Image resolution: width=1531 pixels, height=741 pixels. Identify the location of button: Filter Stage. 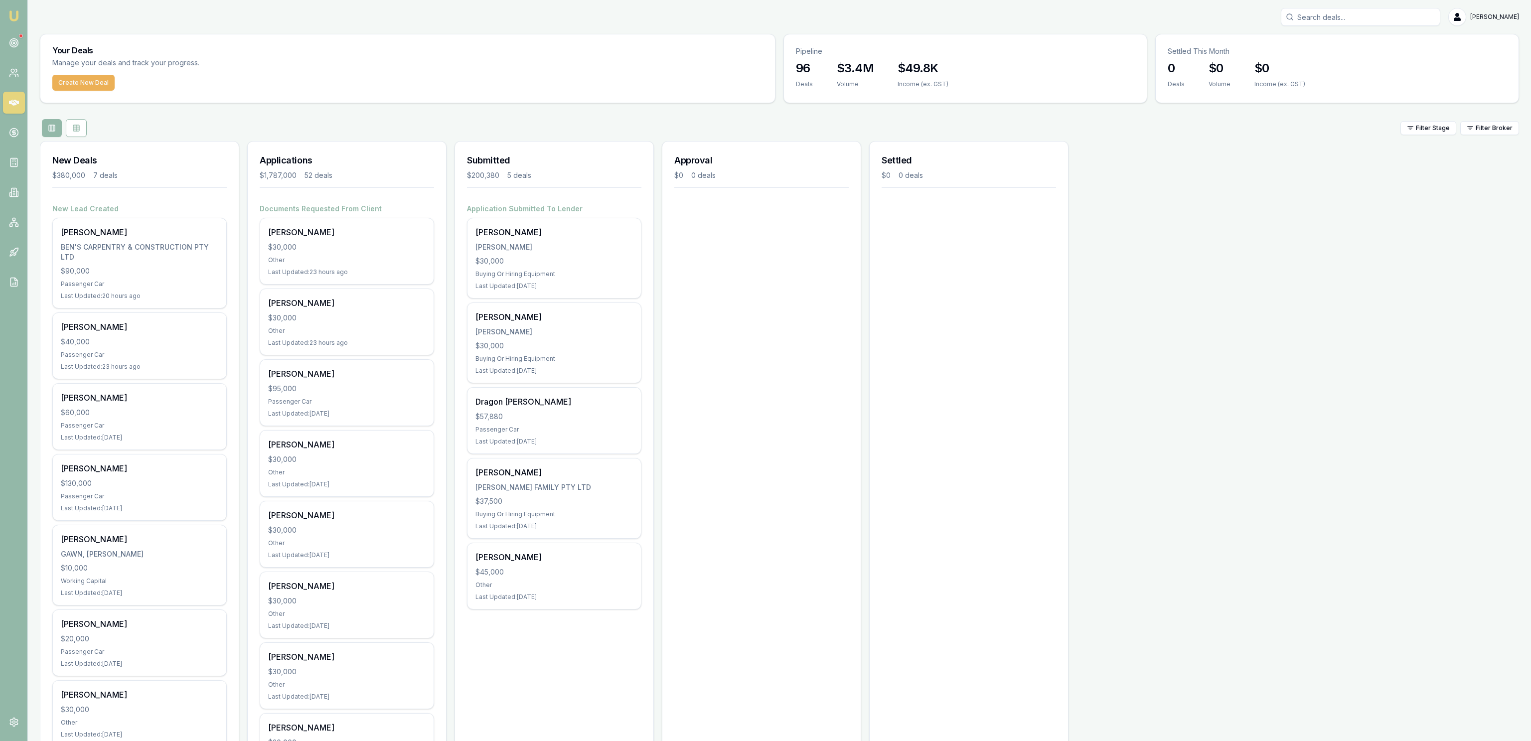
(1429, 128).